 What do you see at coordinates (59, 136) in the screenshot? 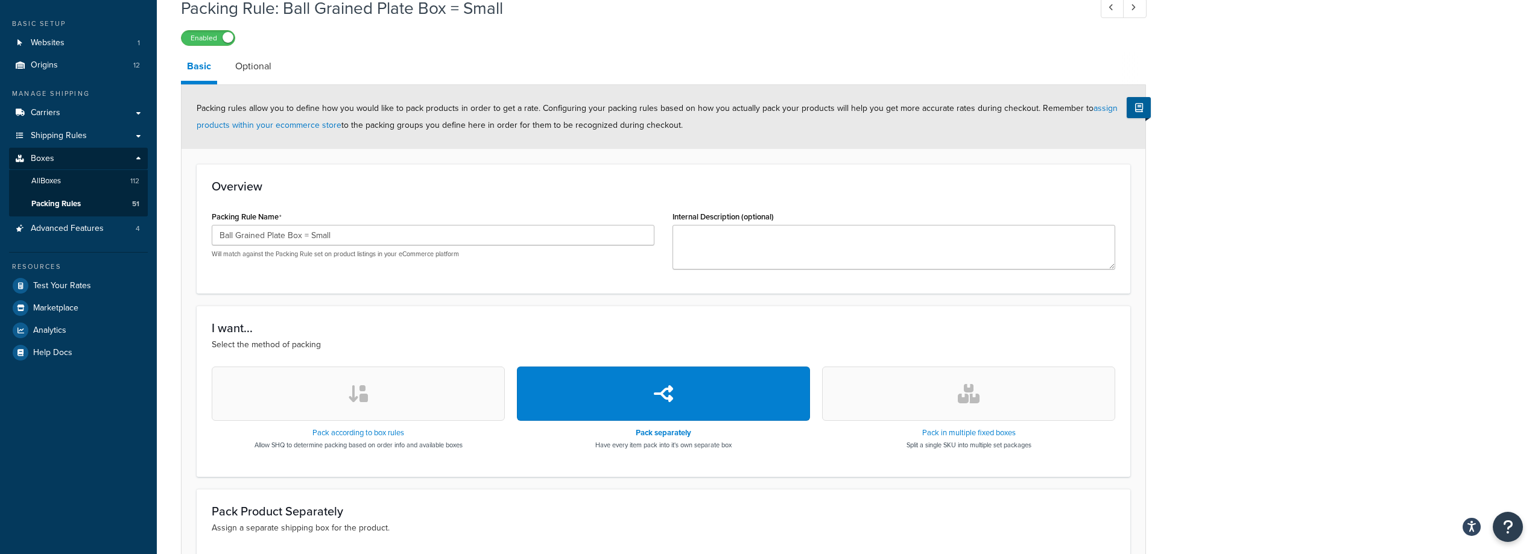
I see `span: Shipping Rules` at bounding box center [59, 136].